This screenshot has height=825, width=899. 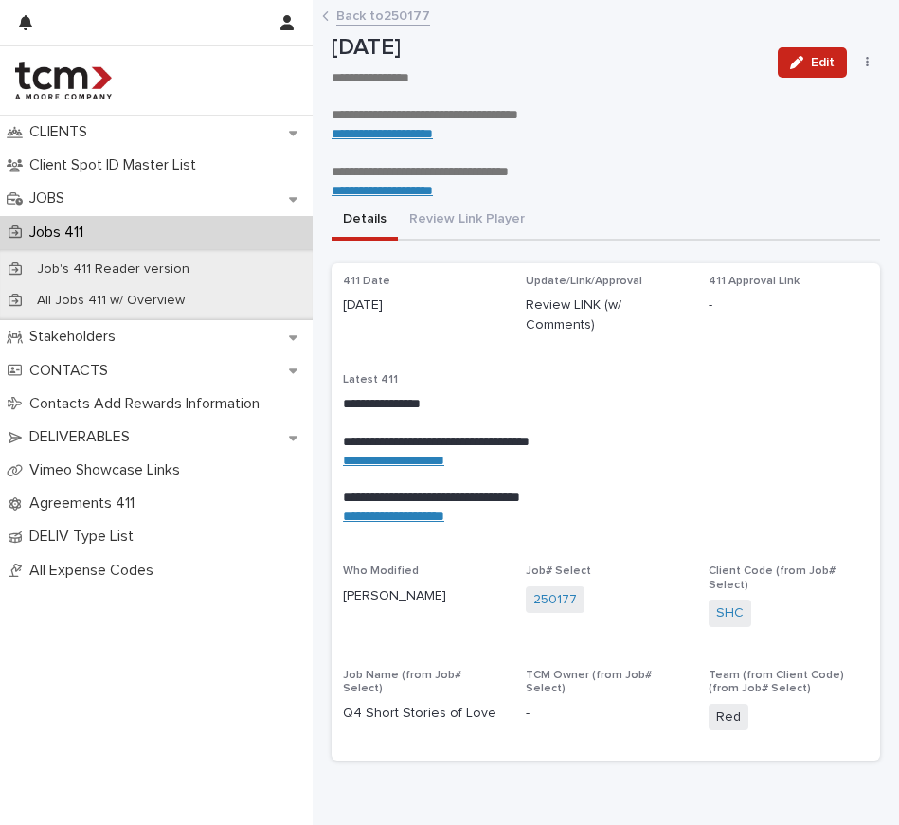 What do you see at coordinates (371, 380) in the screenshot?
I see `span: Latest 411` at bounding box center [371, 380].